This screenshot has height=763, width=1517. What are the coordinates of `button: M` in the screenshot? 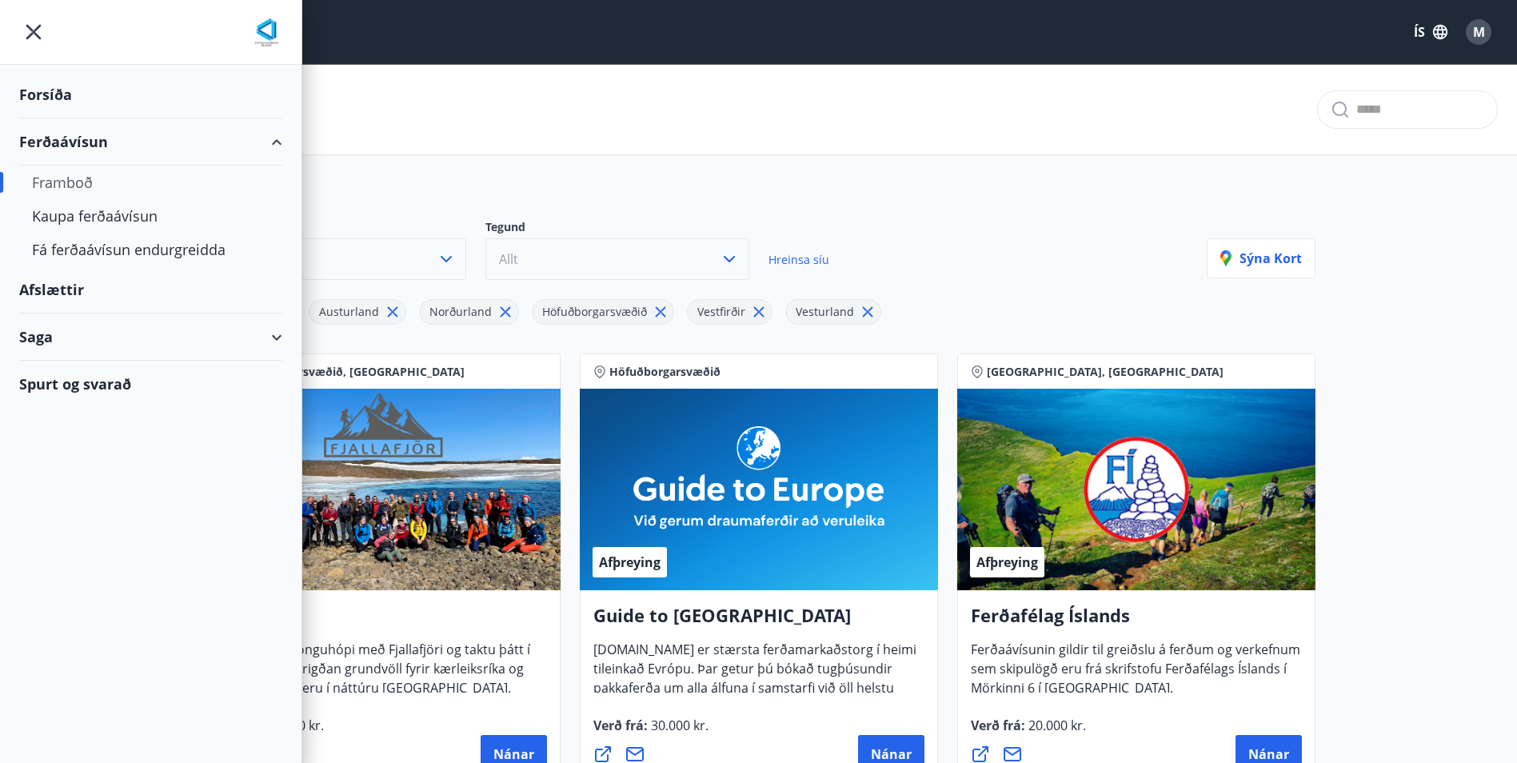 It's located at (1479, 32).